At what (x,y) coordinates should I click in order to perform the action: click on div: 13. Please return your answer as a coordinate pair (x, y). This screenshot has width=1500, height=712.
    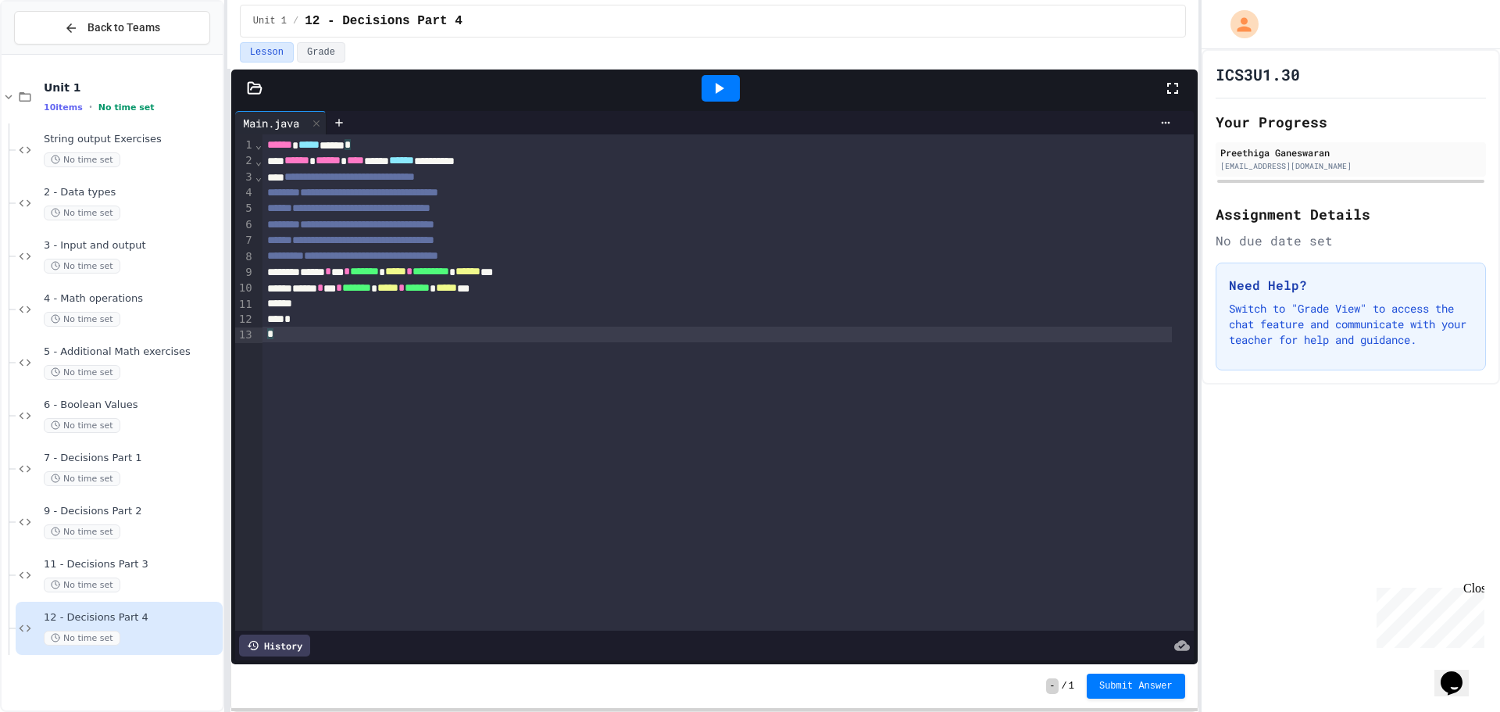
    Looking at the image, I should click on (245, 335).